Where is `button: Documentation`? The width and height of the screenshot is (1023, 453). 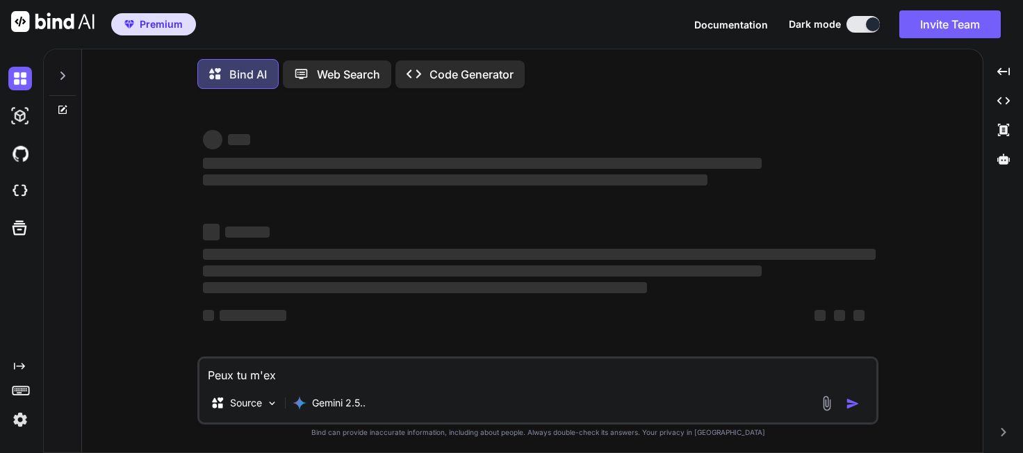 button: Documentation is located at coordinates (731, 24).